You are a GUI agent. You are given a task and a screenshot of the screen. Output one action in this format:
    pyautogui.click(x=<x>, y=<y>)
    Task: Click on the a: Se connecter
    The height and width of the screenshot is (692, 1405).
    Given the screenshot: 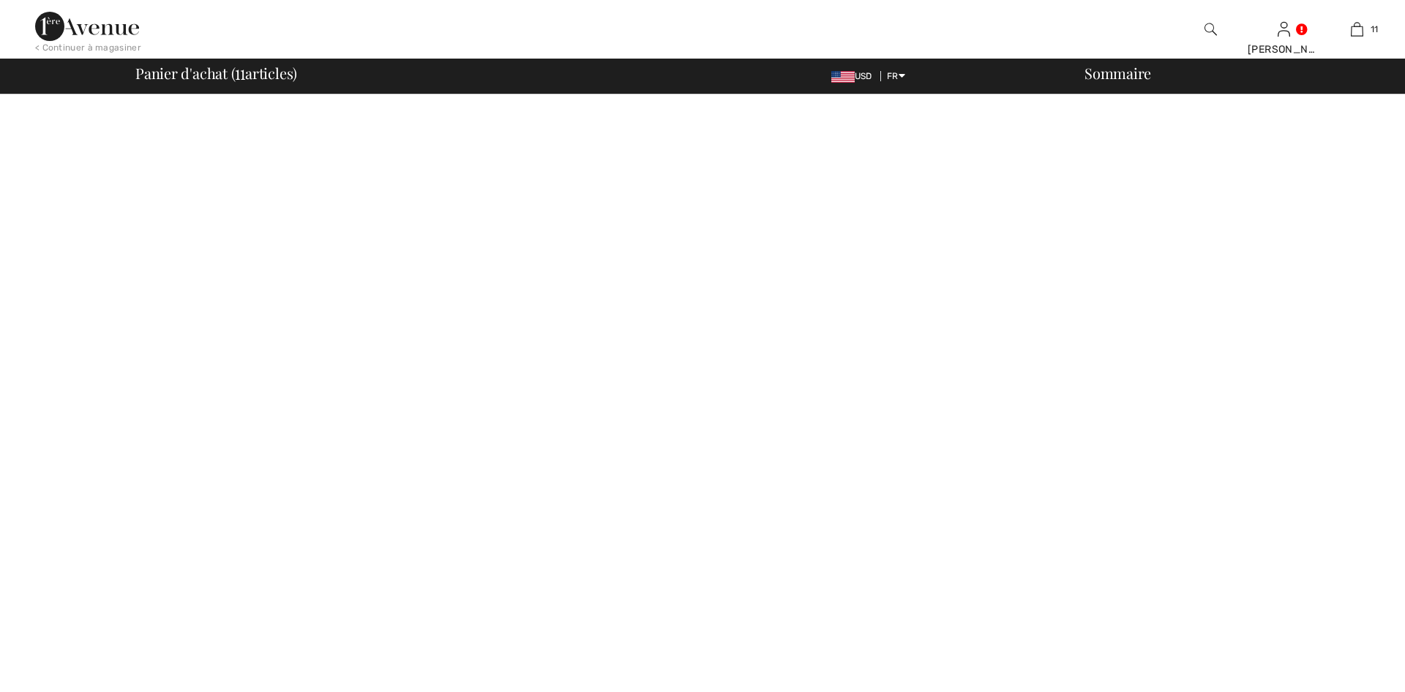 What is the action you would take?
    pyautogui.click(x=1284, y=29)
    